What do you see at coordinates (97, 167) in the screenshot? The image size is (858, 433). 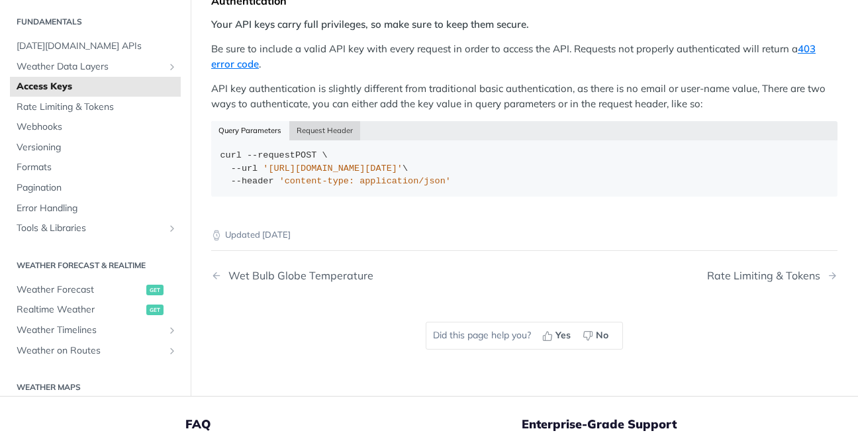 I see `span: Formats` at bounding box center [97, 167].